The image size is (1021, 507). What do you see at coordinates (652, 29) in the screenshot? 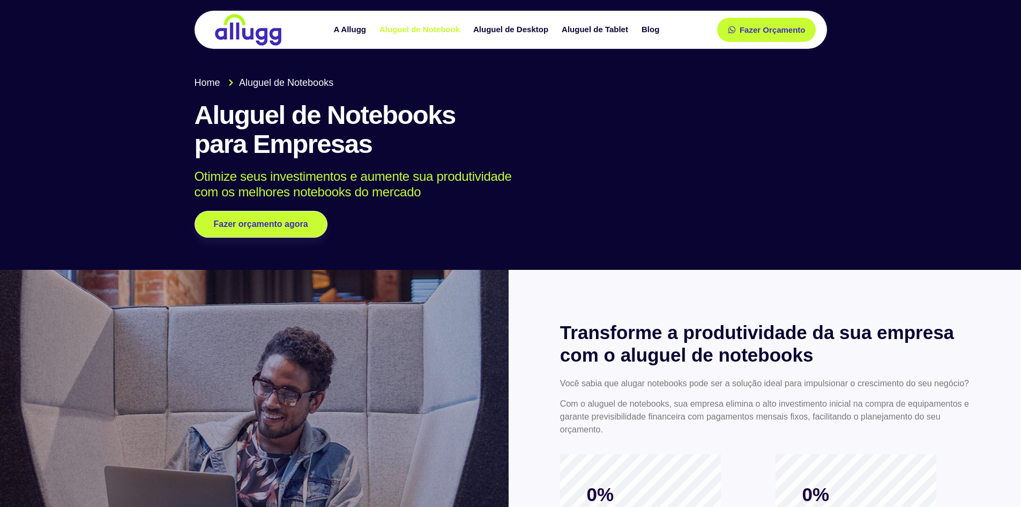
I see `a: Blog` at bounding box center [652, 29].